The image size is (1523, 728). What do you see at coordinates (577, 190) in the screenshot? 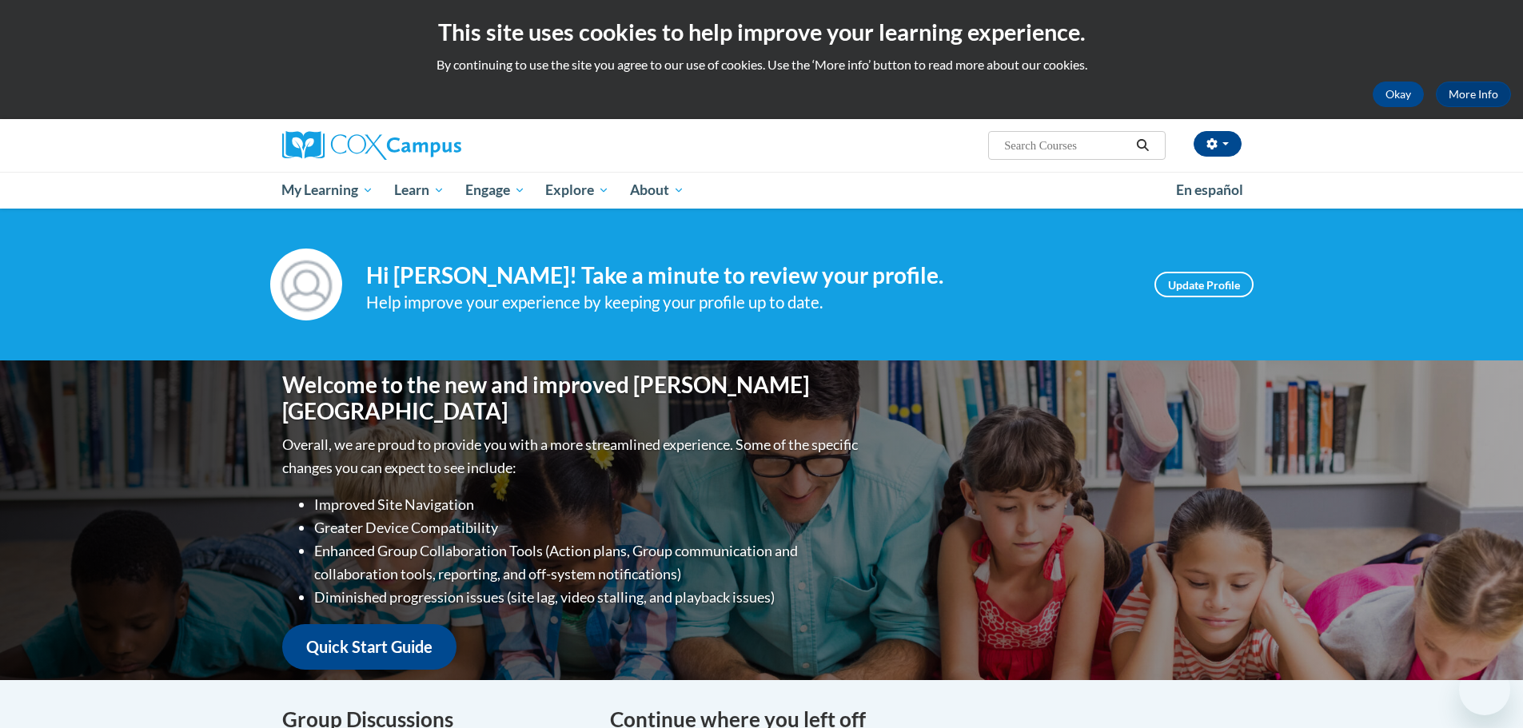
I see `a: Explore` at bounding box center [577, 190].